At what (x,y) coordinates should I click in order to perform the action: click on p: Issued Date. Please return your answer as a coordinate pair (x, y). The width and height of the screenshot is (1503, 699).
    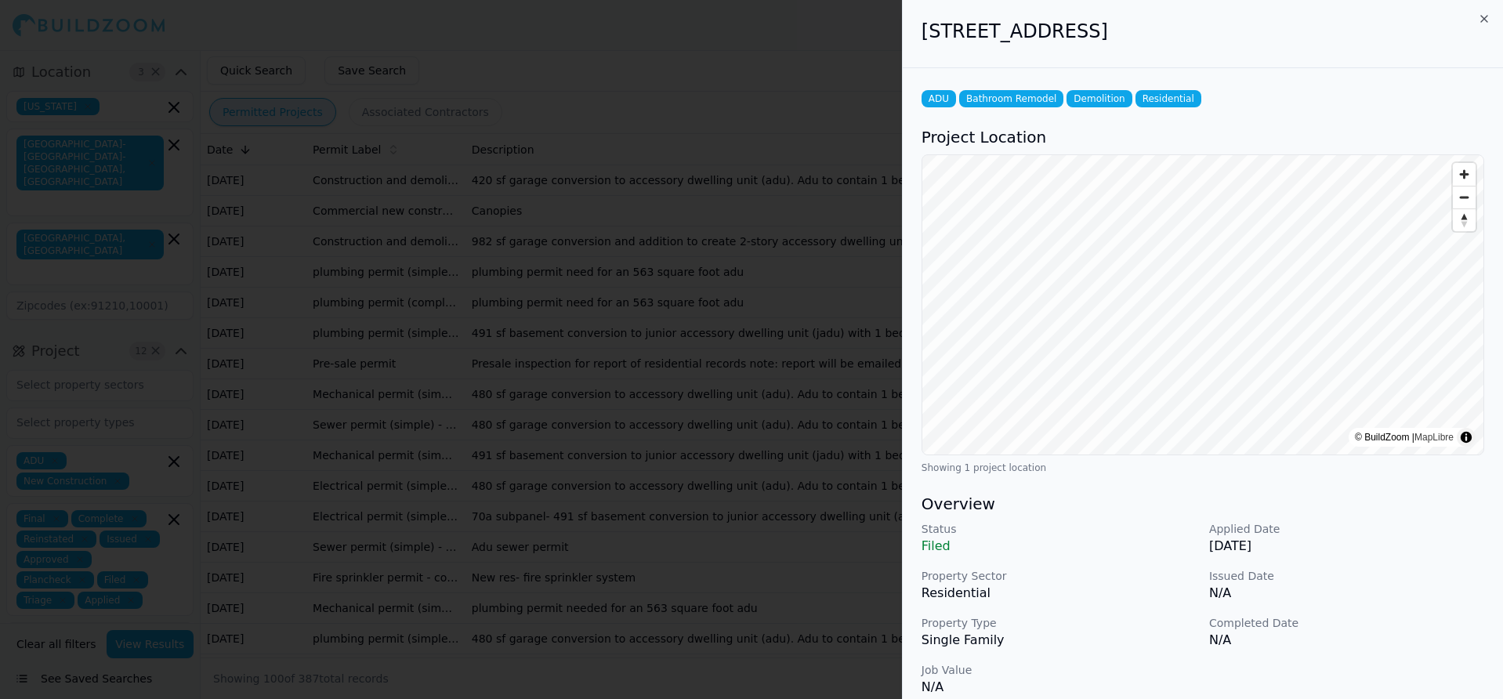
    Looking at the image, I should click on (1346, 576).